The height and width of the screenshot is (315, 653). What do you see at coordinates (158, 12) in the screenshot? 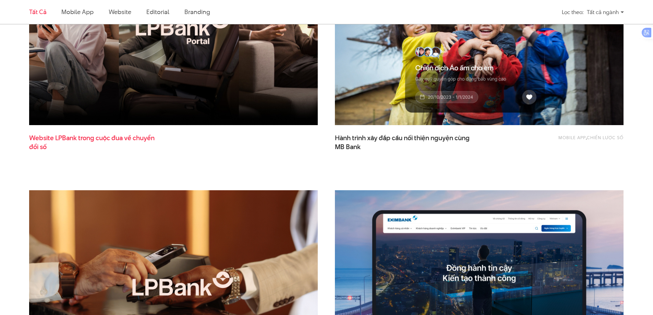
I see `a: Editorial` at bounding box center [158, 12].